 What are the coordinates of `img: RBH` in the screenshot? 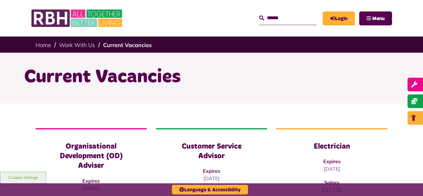 It's located at (77, 18).